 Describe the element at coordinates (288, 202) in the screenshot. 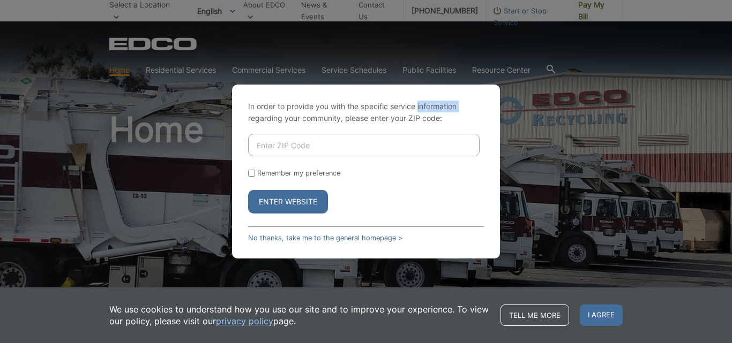

I see `button: Enter Website` at that location.